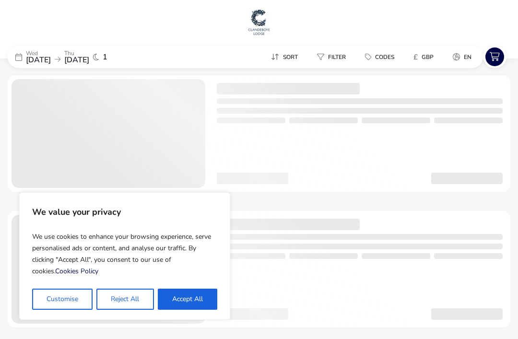  What do you see at coordinates (467, 57) in the screenshot?
I see `span: en` at bounding box center [467, 57].